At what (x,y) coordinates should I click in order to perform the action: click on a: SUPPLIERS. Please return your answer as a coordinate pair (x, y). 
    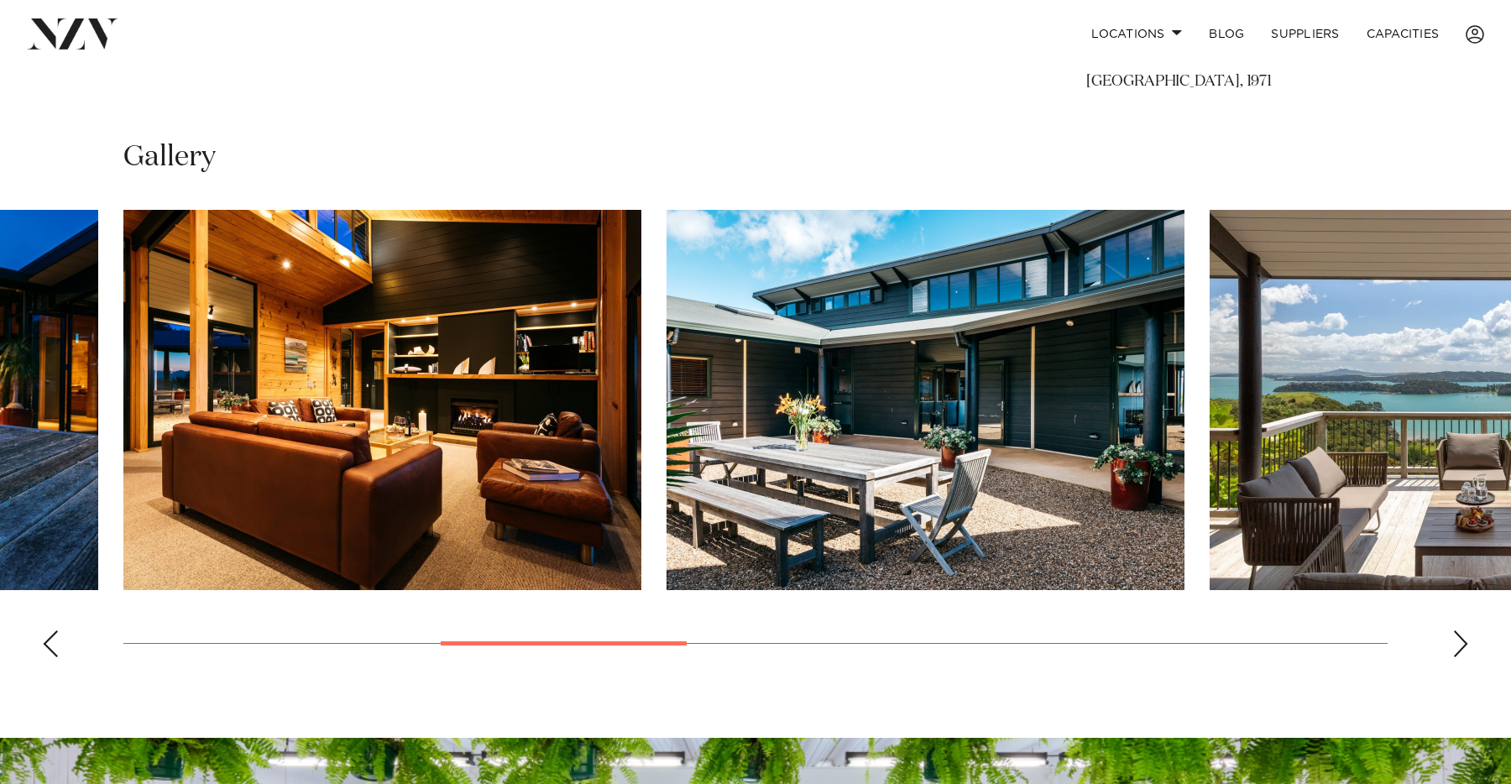
    Looking at the image, I should click on (1304, 34).